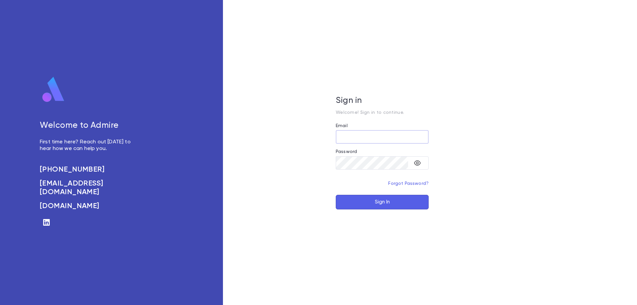 Image resolution: width=637 pixels, height=305 pixels. I want to click on label: Password, so click(346, 152).